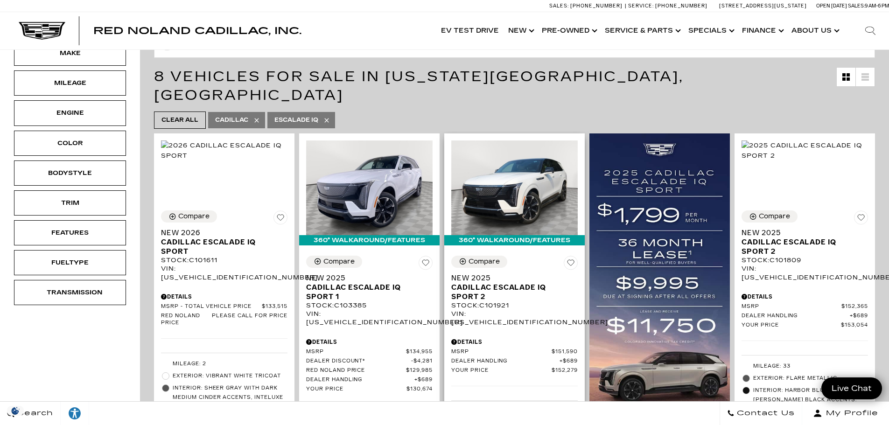  I want to click on div: Make, so click(70, 53).